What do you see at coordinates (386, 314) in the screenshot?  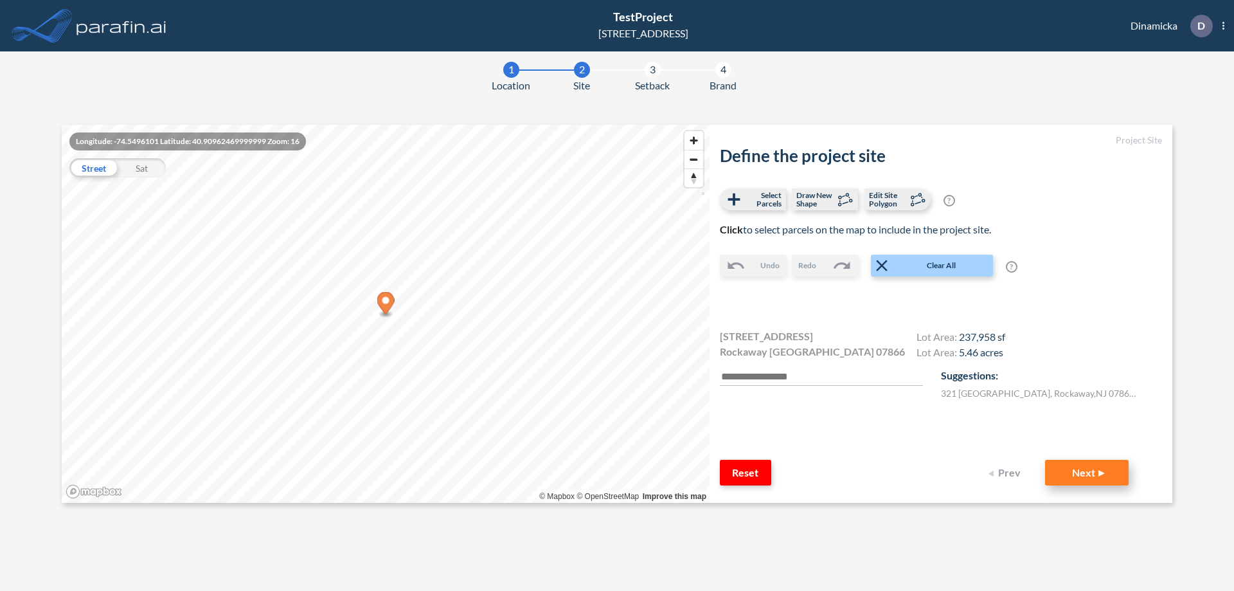 I see `canvas: Map` at bounding box center [386, 314].